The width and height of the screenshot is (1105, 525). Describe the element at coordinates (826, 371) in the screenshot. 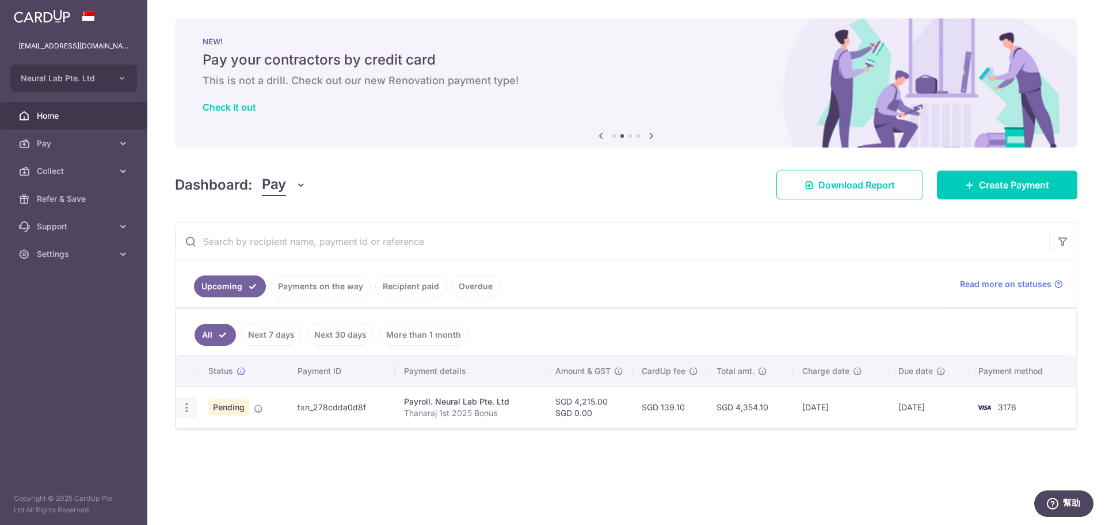

I see `span: Charge date` at that location.